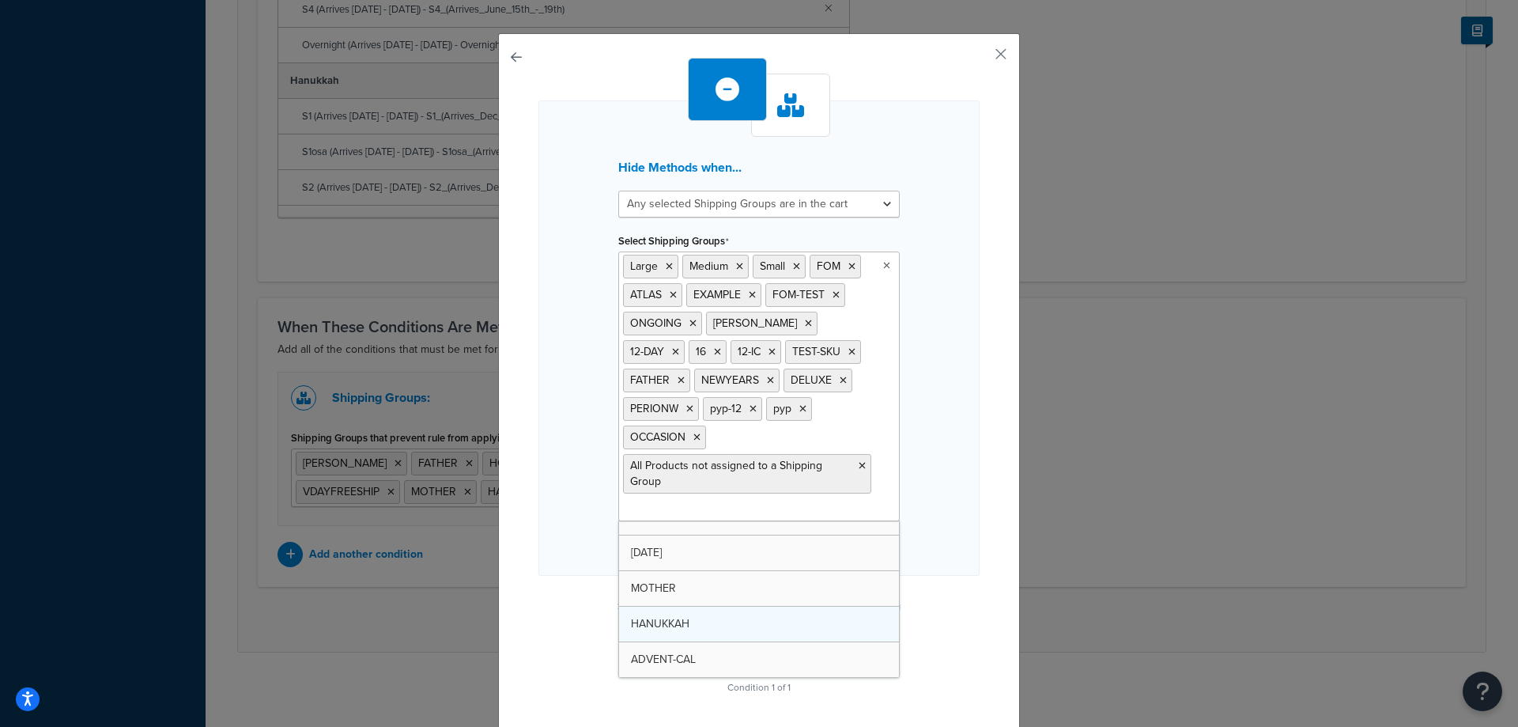 The image size is (1518, 727). Describe the element at coordinates (700, 351) in the screenshot. I see `span: 16` at that location.